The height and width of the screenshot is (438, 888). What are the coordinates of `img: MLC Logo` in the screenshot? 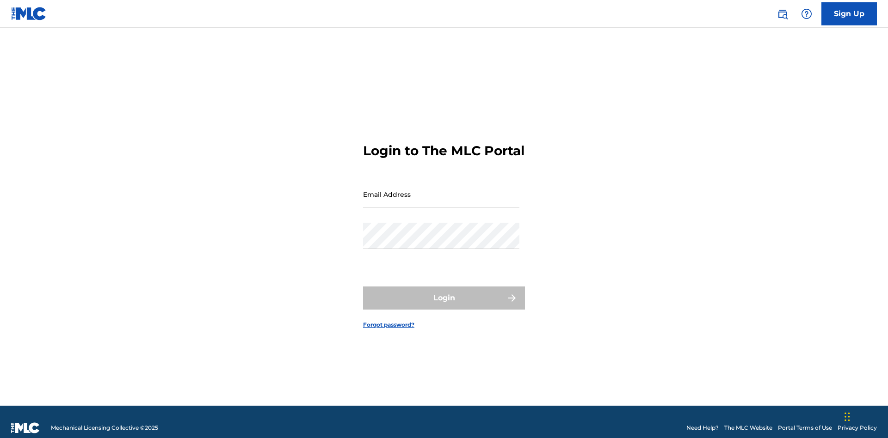 It's located at (29, 13).